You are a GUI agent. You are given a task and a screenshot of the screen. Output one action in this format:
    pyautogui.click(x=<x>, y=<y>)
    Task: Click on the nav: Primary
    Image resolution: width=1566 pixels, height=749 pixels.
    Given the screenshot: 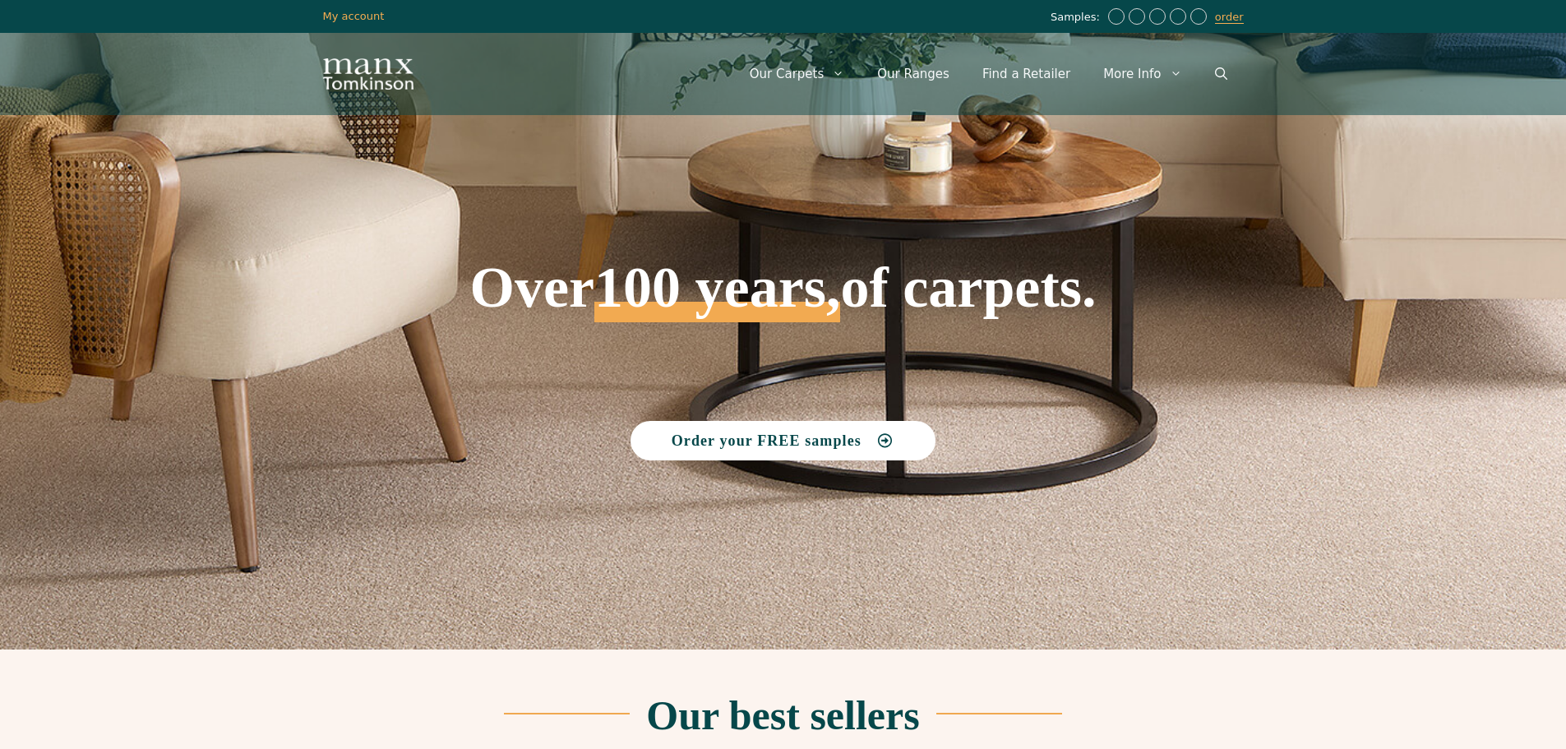 What is the action you would take?
    pyautogui.click(x=988, y=74)
    